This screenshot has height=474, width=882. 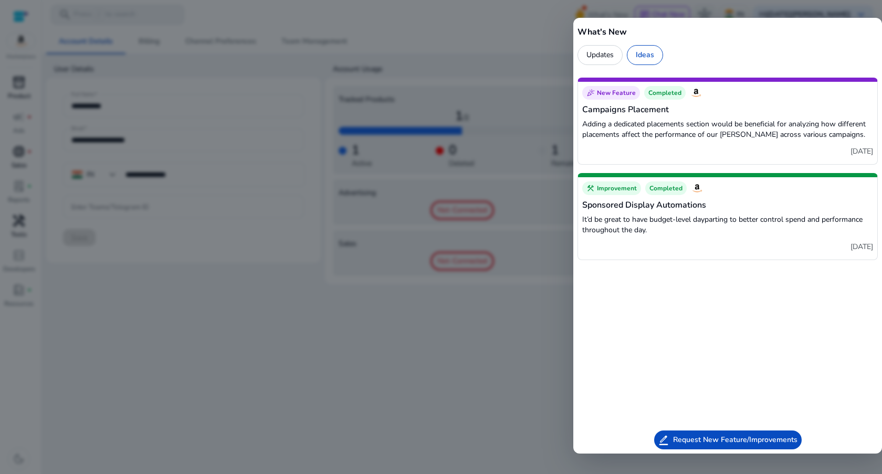 What do you see at coordinates (590, 188) in the screenshot?
I see `span: construction` at bounding box center [590, 188].